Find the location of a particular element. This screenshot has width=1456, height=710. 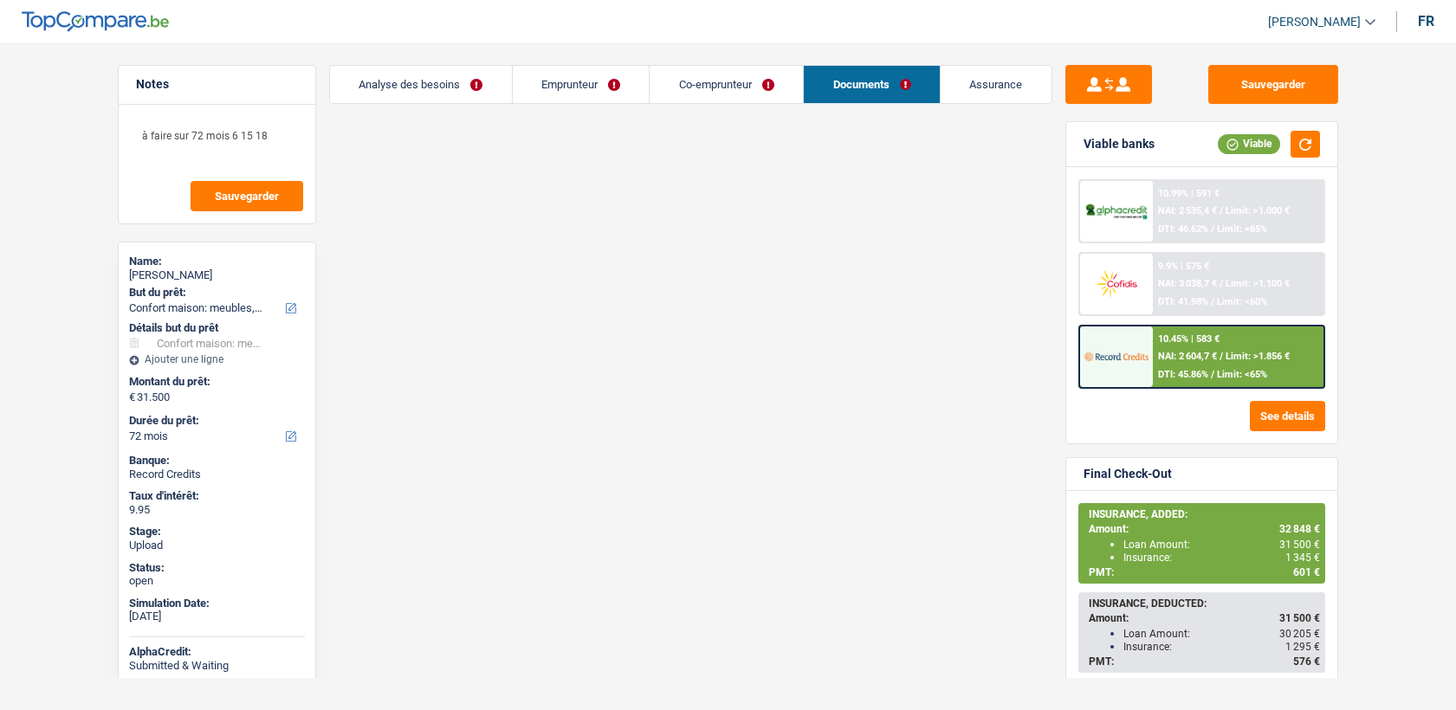

div: 9.9% | 575 € is located at coordinates (1184, 266).